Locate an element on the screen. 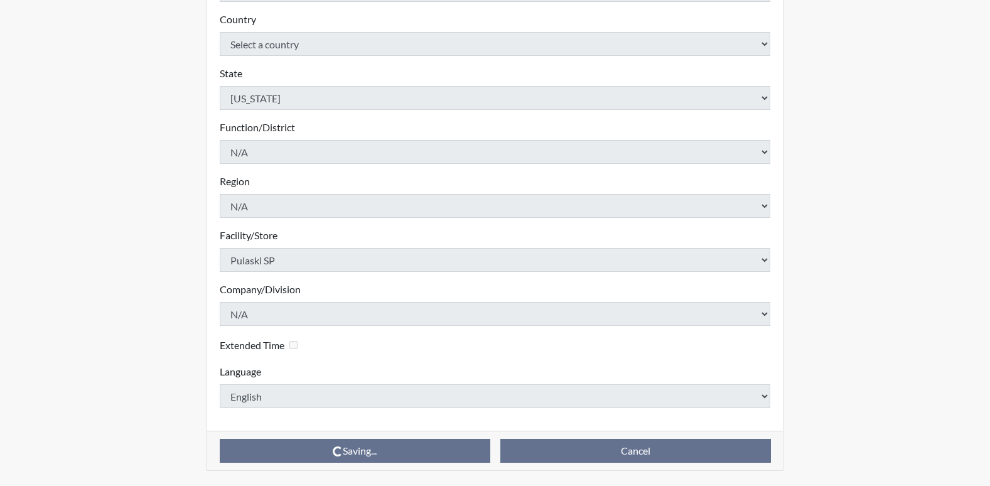  label: Country is located at coordinates (238, 19).